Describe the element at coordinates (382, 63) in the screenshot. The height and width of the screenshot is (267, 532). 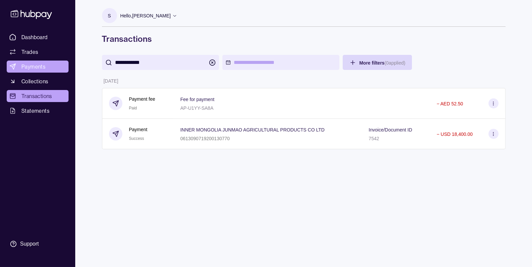
I see `span: More filters` at that location.